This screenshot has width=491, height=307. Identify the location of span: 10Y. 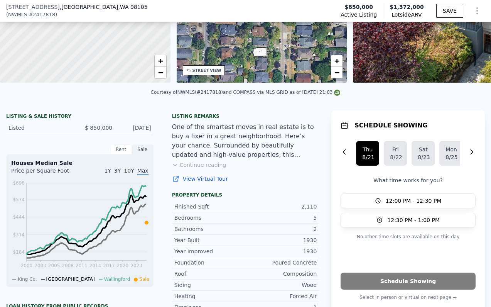
(129, 171).